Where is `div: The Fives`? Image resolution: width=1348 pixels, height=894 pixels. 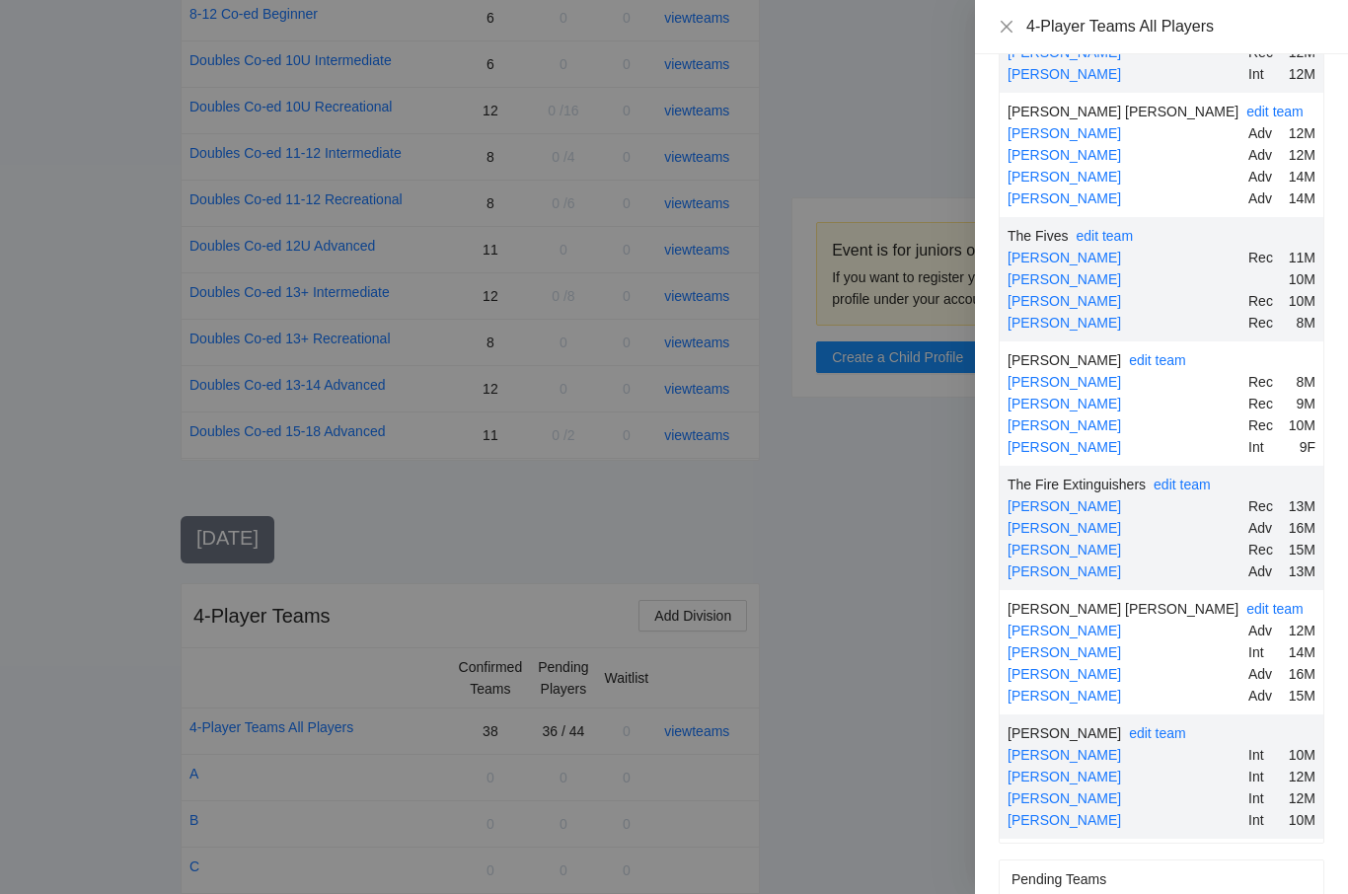
div: The Fives is located at coordinates (1037, 236).